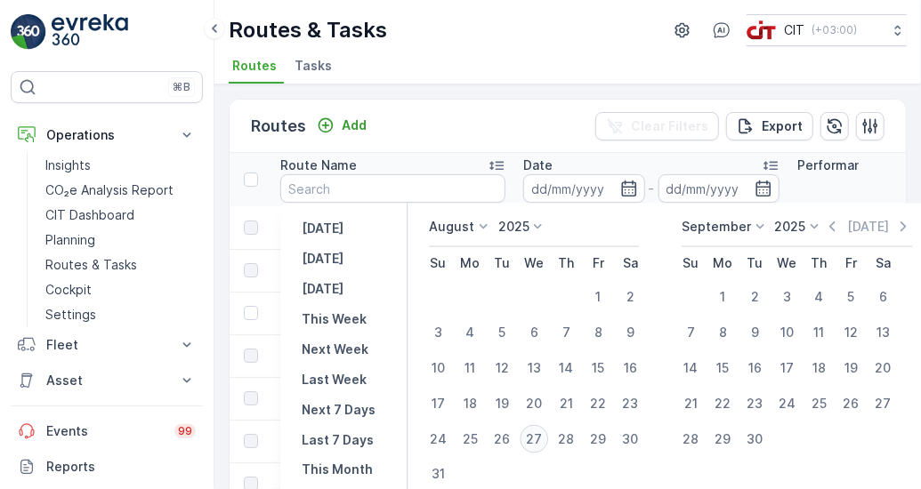  Describe the element at coordinates (68, 165) in the screenshot. I see `p: Insights` at that location.